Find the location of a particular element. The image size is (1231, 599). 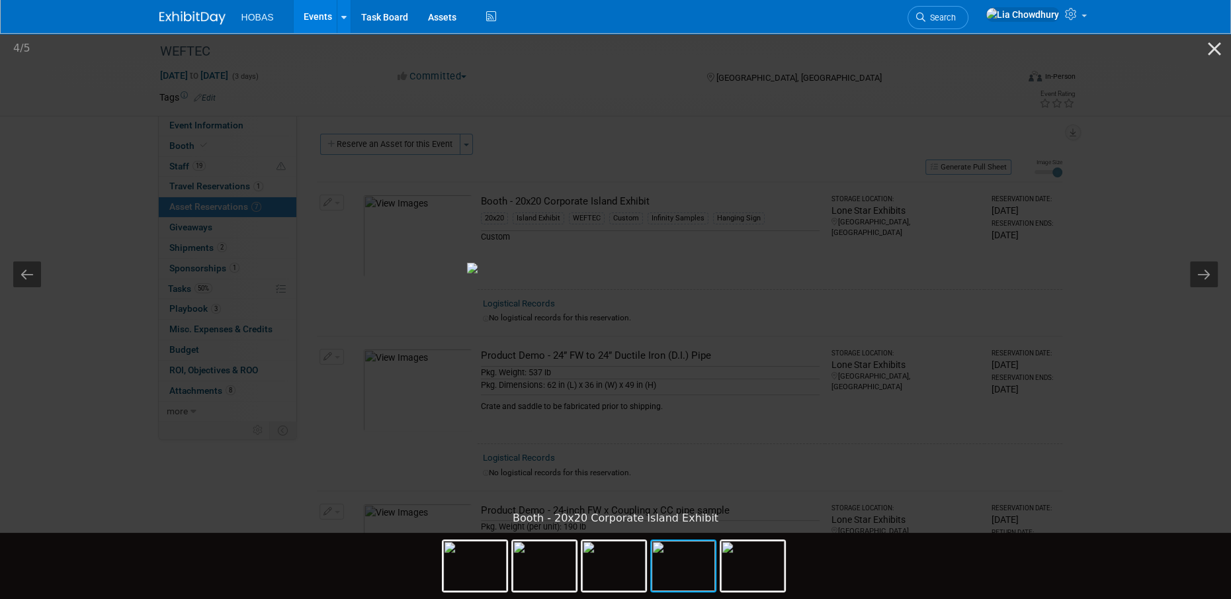

span: 5 is located at coordinates (27, 48).